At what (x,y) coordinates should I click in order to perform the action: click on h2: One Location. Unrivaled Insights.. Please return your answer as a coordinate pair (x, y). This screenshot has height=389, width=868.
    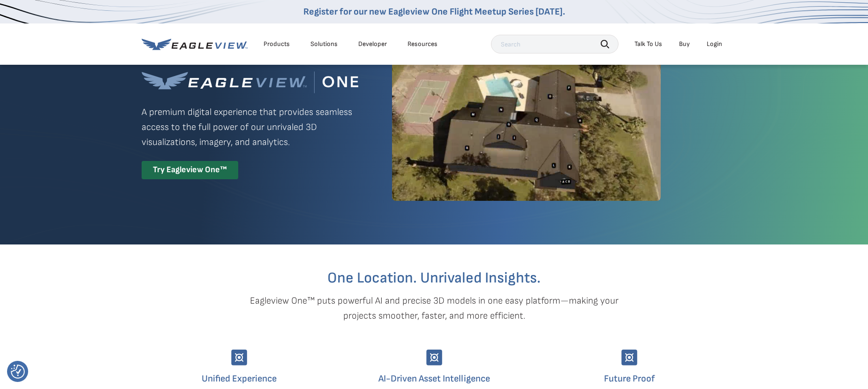
    Looking at the image, I should click on (434, 278).